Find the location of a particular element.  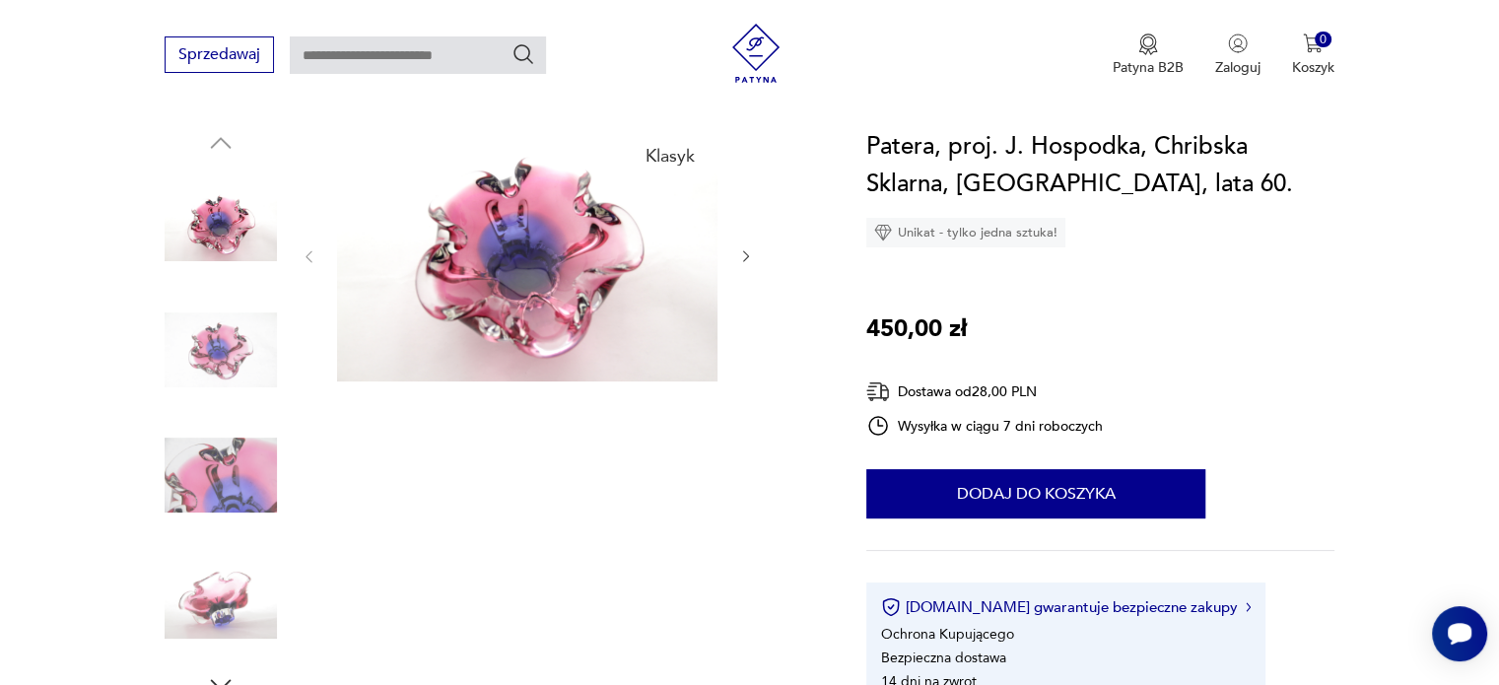

img: Ikona koszyka is located at coordinates (1313, 43).